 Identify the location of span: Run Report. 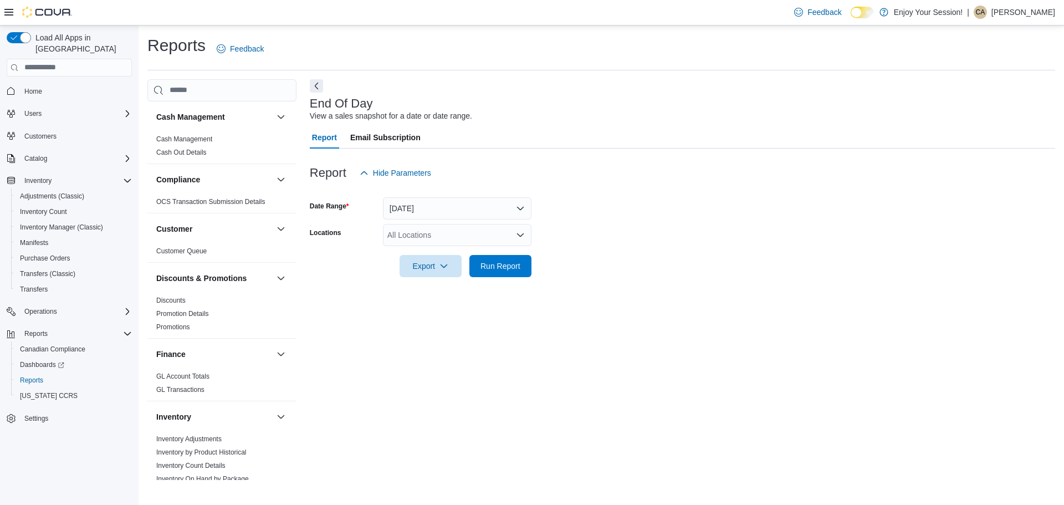
(500, 266).